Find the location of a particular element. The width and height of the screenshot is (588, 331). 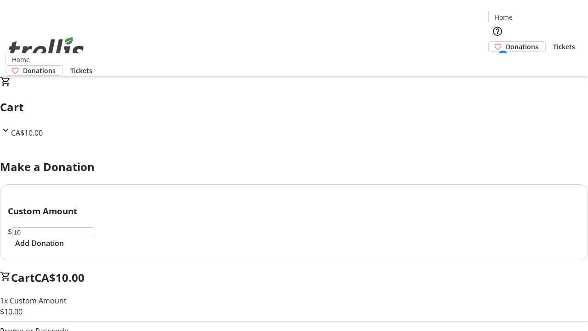

h3: Custom Amount is located at coordinates (294, 211).